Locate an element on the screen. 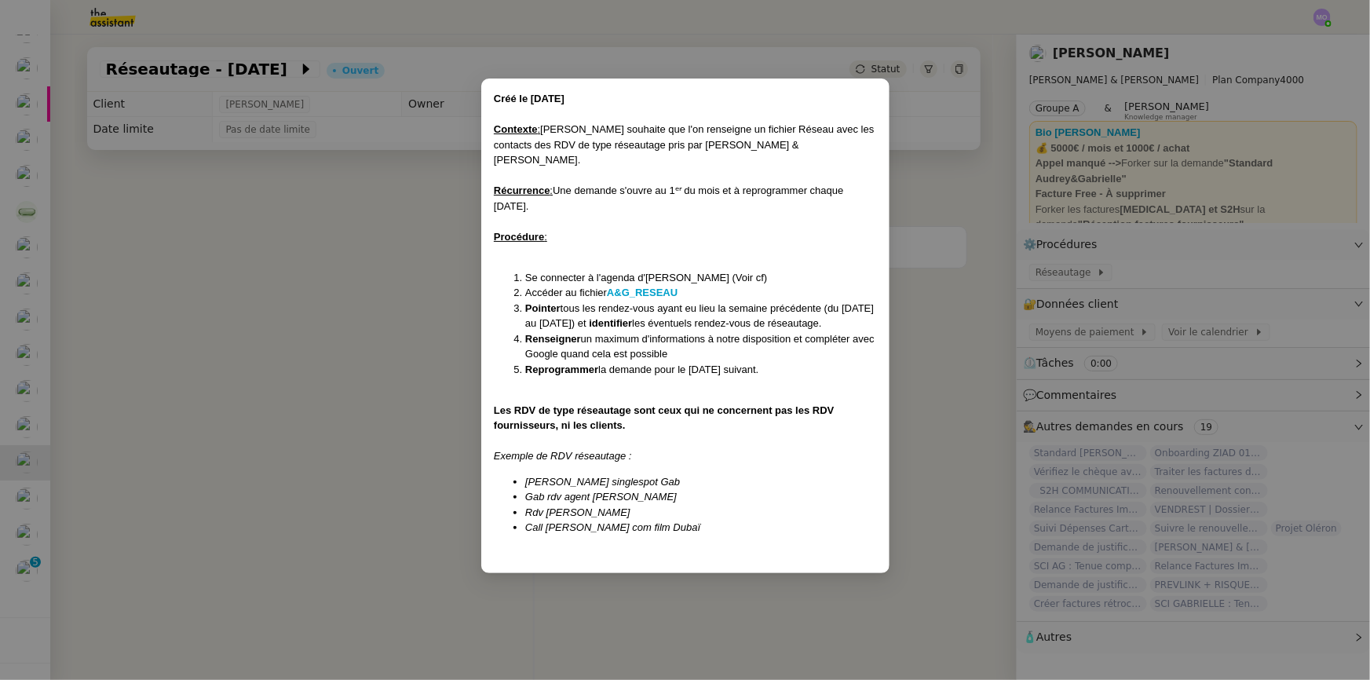  li: un maximum d'informations à notre disposition et compléter avec Google quand cela est possible is located at coordinates (701, 346).